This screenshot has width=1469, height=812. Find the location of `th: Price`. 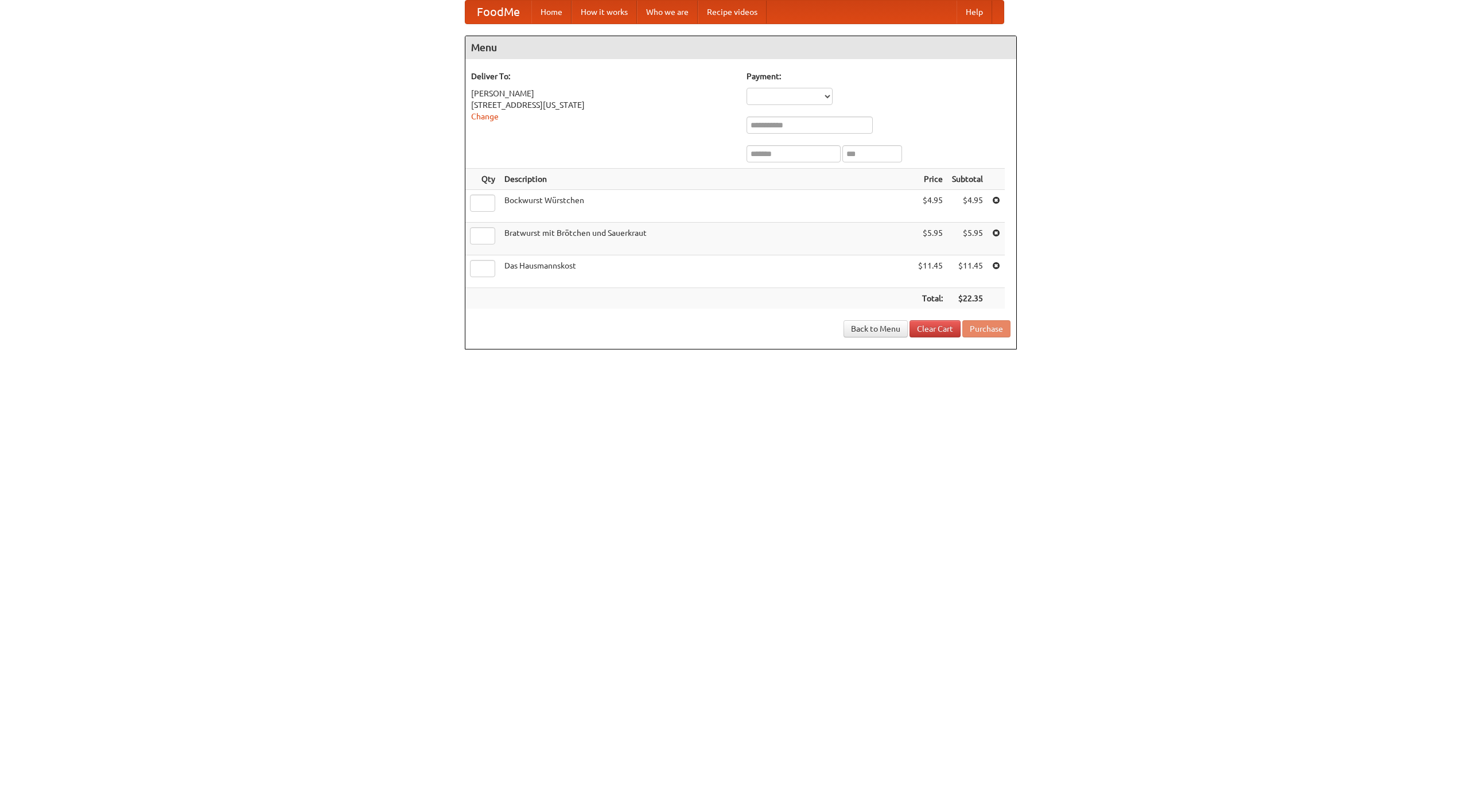

th: Price is located at coordinates (930, 179).